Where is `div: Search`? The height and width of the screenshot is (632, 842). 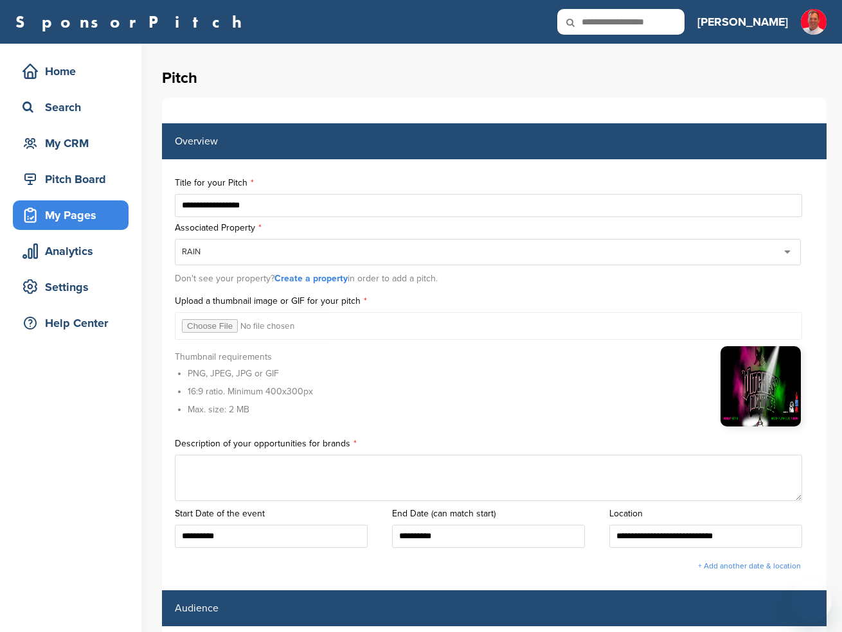 div: Search is located at coordinates (74, 107).